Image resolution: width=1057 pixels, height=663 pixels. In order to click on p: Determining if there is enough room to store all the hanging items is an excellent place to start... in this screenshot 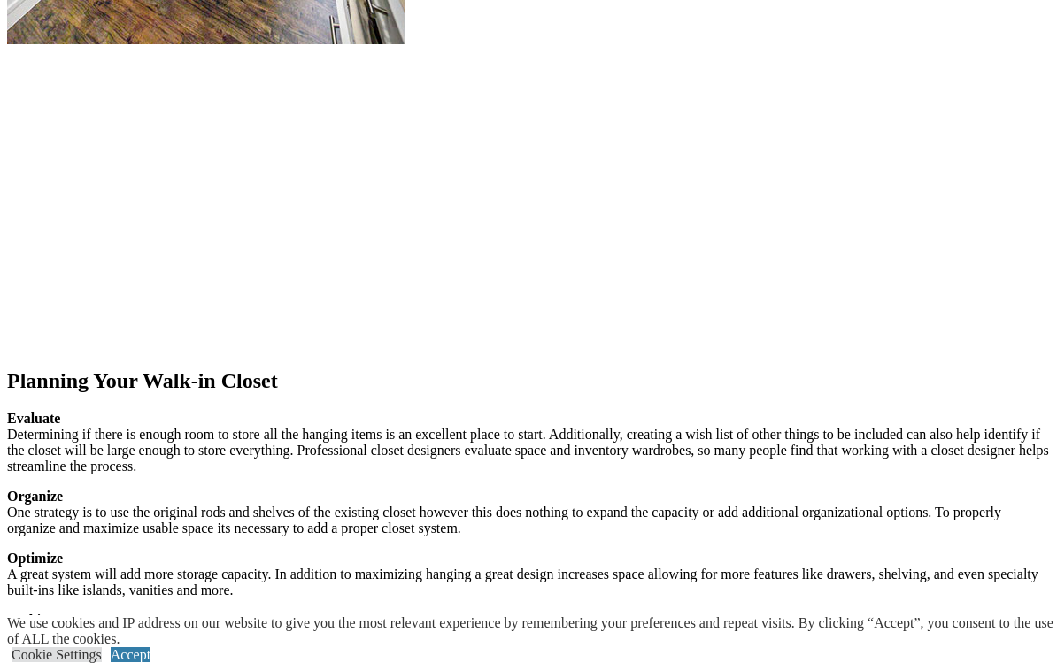, I will do `click(528, 443)`.